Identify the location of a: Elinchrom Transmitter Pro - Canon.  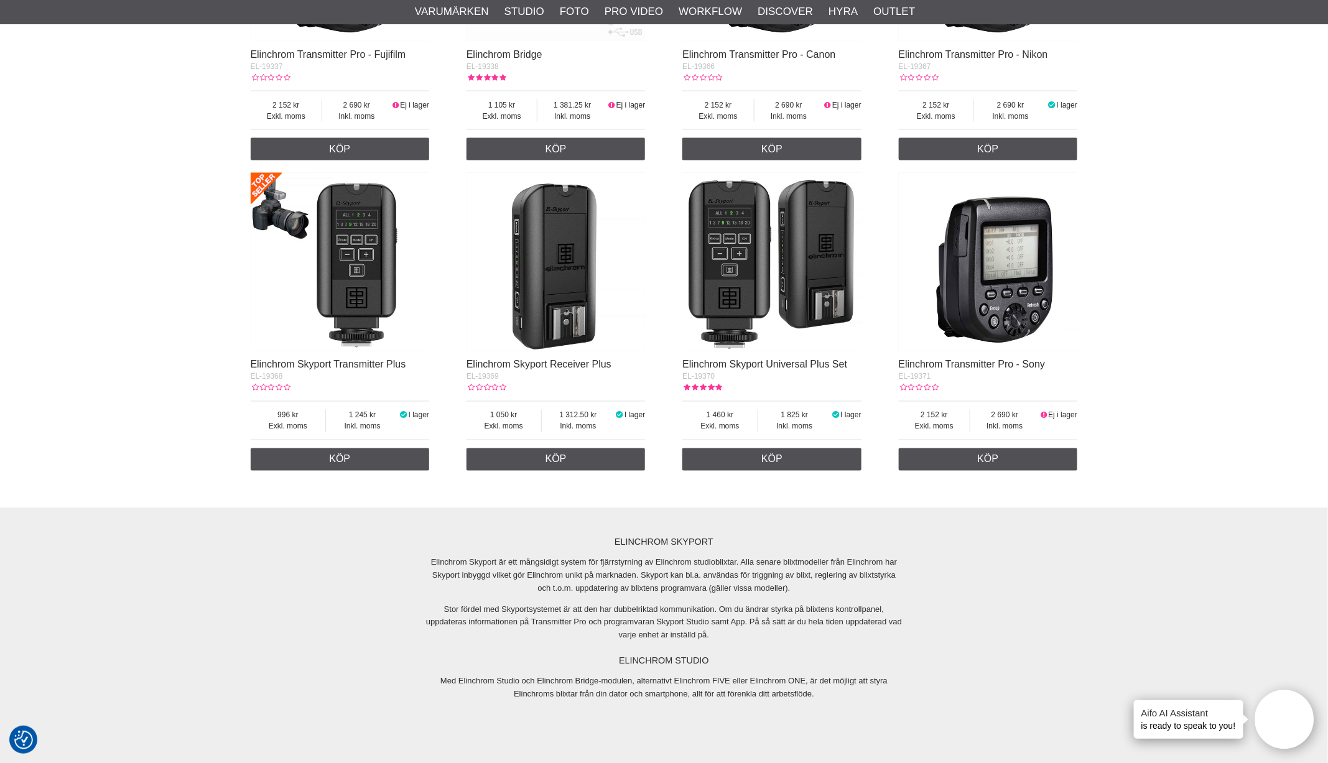
(759, 54).